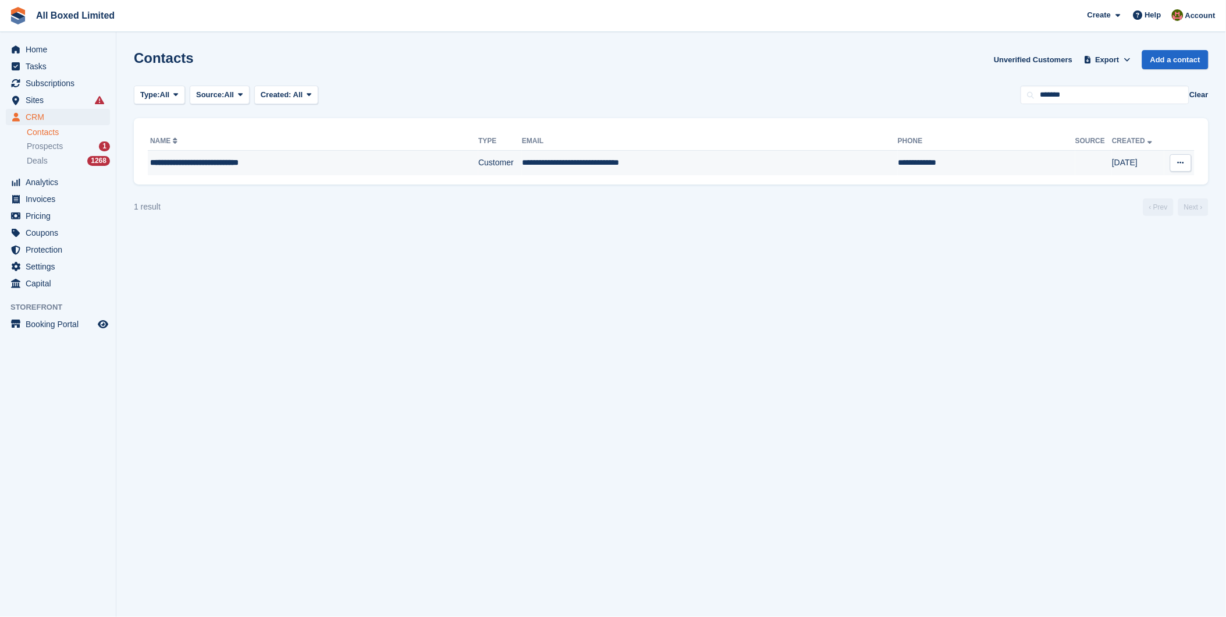 The width and height of the screenshot is (1226, 617). What do you see at coordinates (60, 199) in the screenshot?
I see `span: Invoices` at bounding box center [60, 199].